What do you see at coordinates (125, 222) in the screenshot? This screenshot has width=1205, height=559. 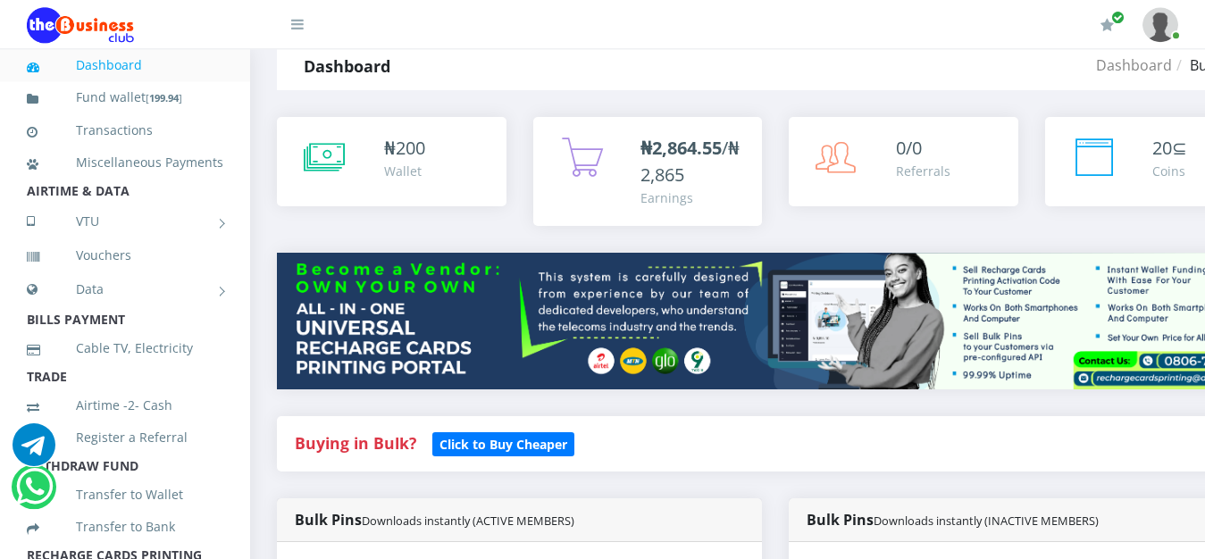 I see `a: VTU` at bounding box center [125, 222].